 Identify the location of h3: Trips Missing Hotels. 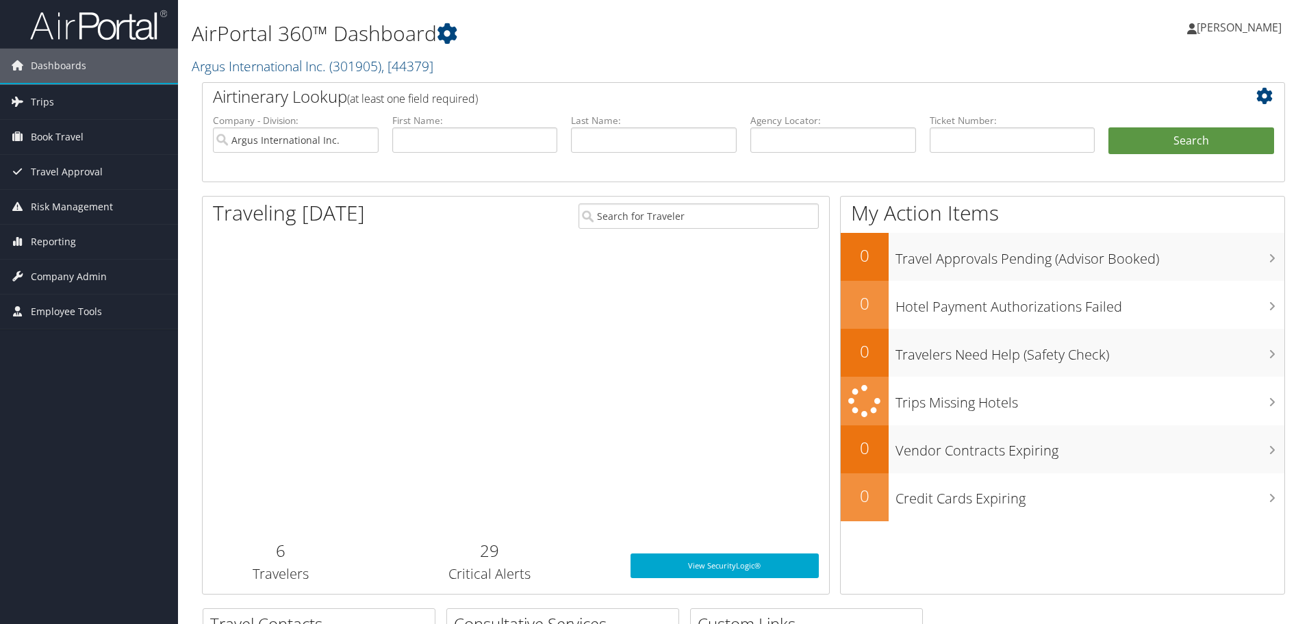
(1090, 399).